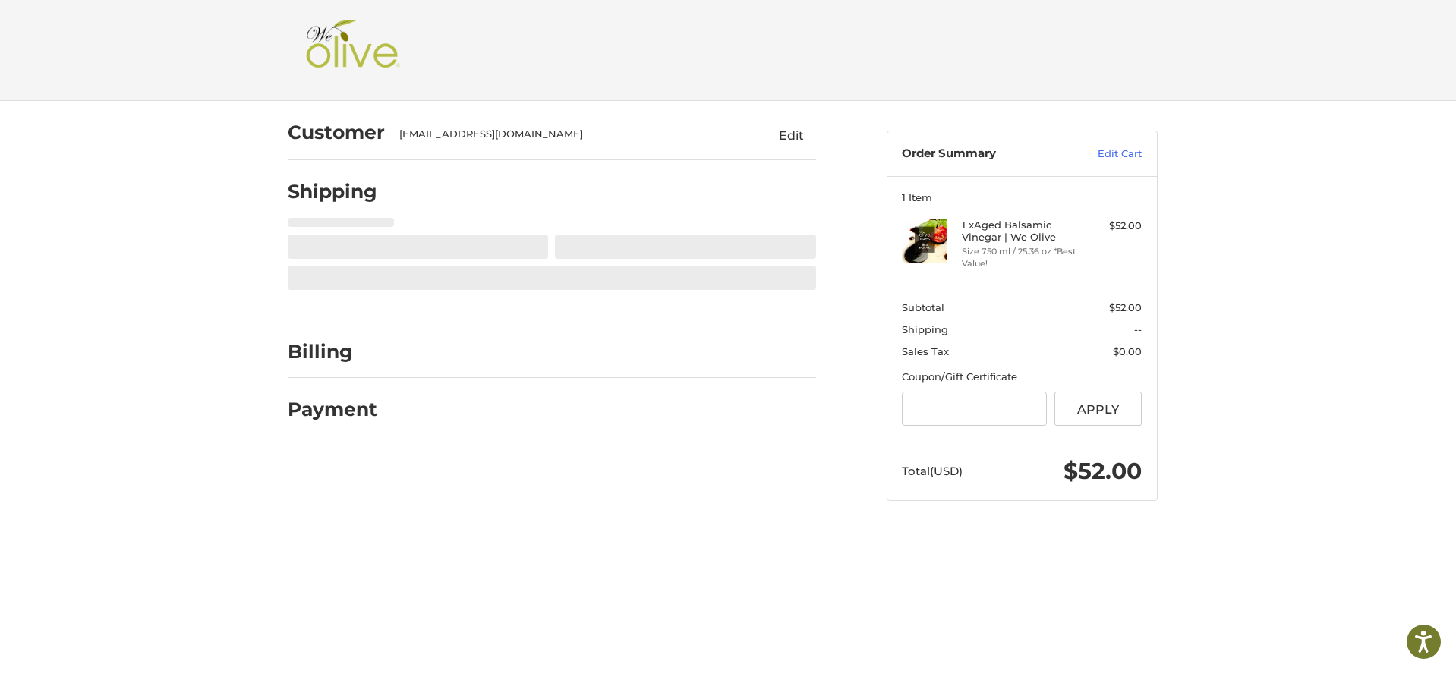  I want to click on span: Subtotal, so click(923, 307).